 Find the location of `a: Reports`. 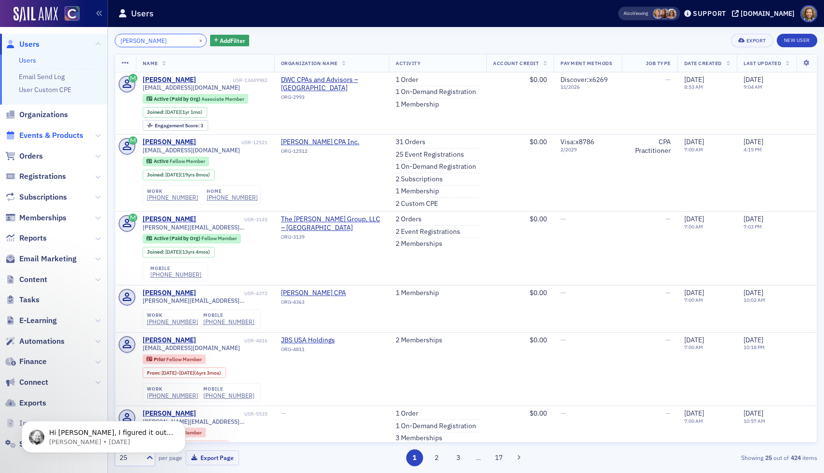

a: Reports is located at coordinates (26, 238).